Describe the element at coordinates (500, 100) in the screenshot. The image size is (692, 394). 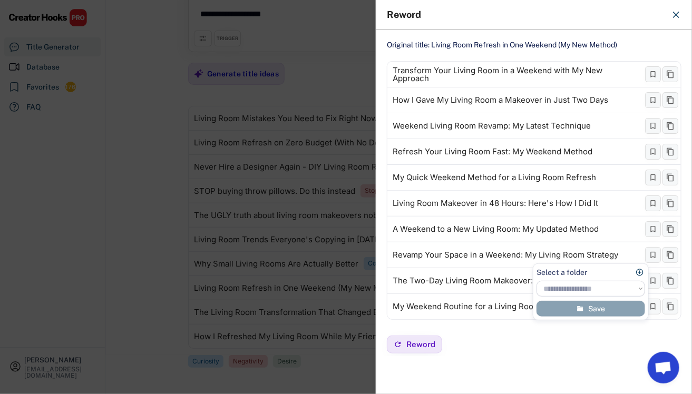
I see `div: How I Gave My Living Room a Makeover in Just Two Days` at that location.